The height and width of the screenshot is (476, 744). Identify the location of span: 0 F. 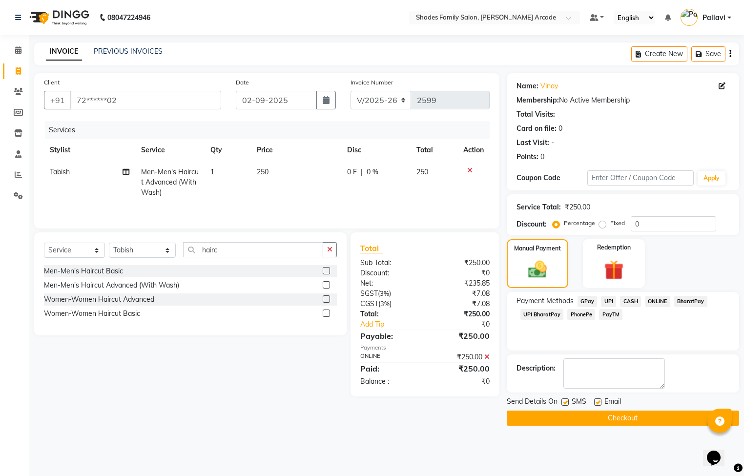
(352, 172).